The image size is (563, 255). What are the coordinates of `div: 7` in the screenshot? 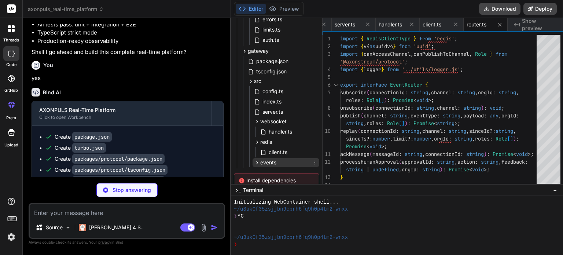 It's located at (327, 92).